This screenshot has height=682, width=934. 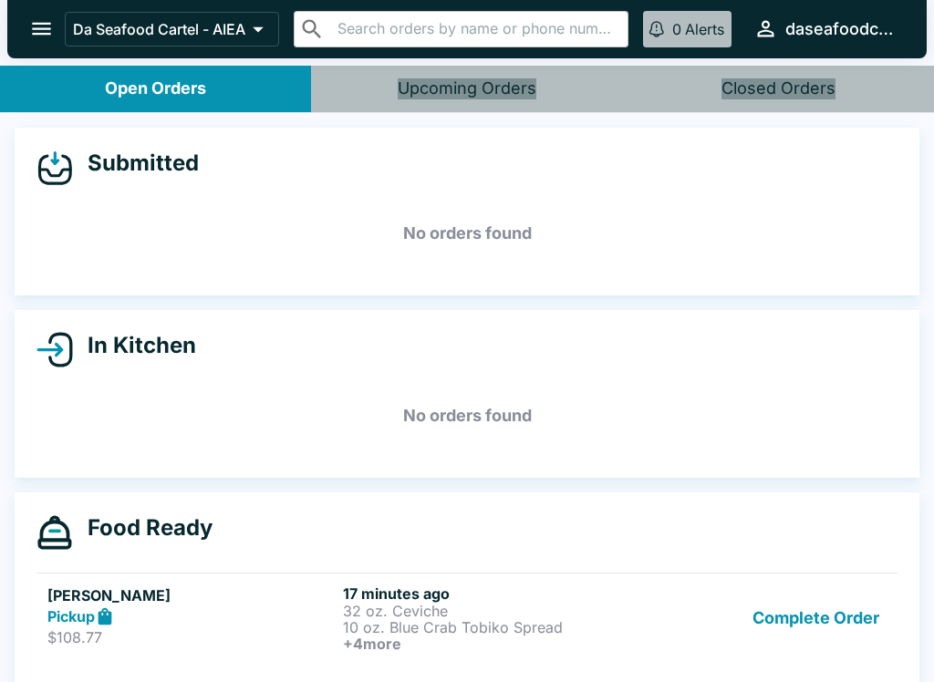 I want to click on h6: 17 minutes ago, so click(x=487, y=594).